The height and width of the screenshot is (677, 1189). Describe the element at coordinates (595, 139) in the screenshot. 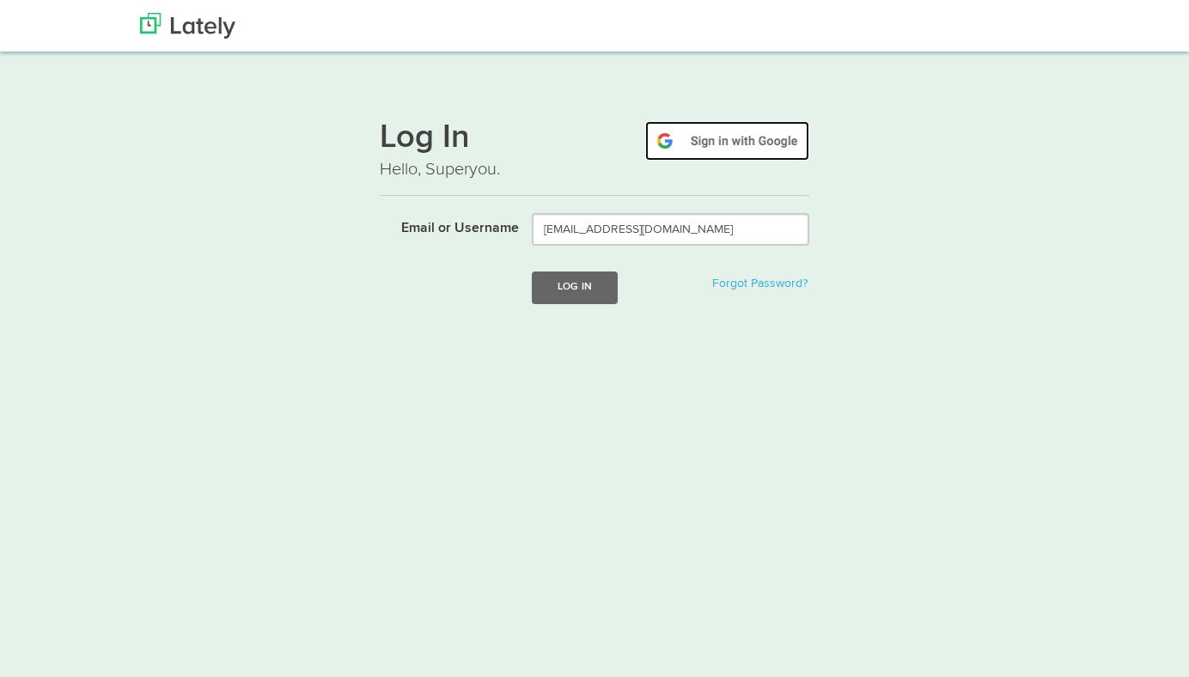

I see `h1: Log In` at that location.